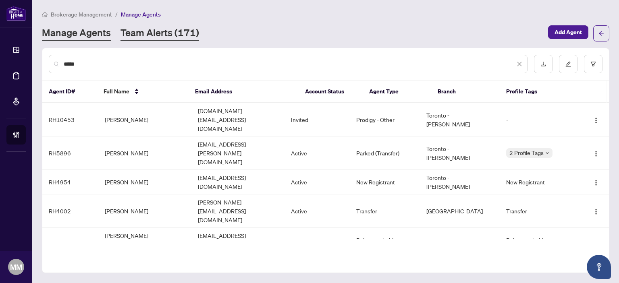 The height and width of the screenshot is (283, 619). Describe the element at coordinates (330, 92) in the screenshot. I see `th: Account Status` at that location.